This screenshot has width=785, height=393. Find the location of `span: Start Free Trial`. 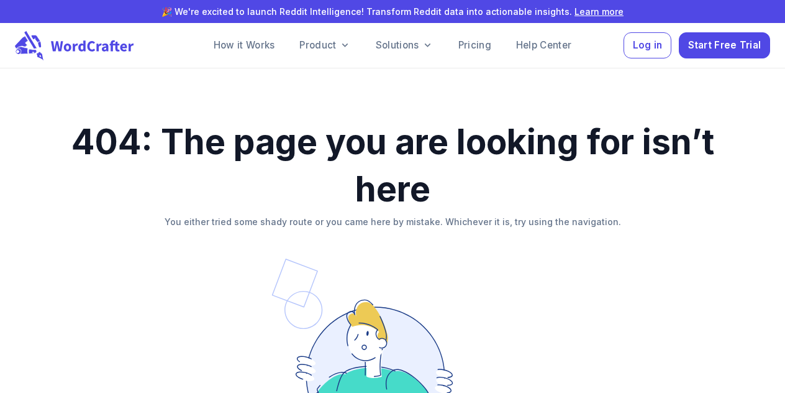

span: Start Free Trial is located at coordinates (725, 45).